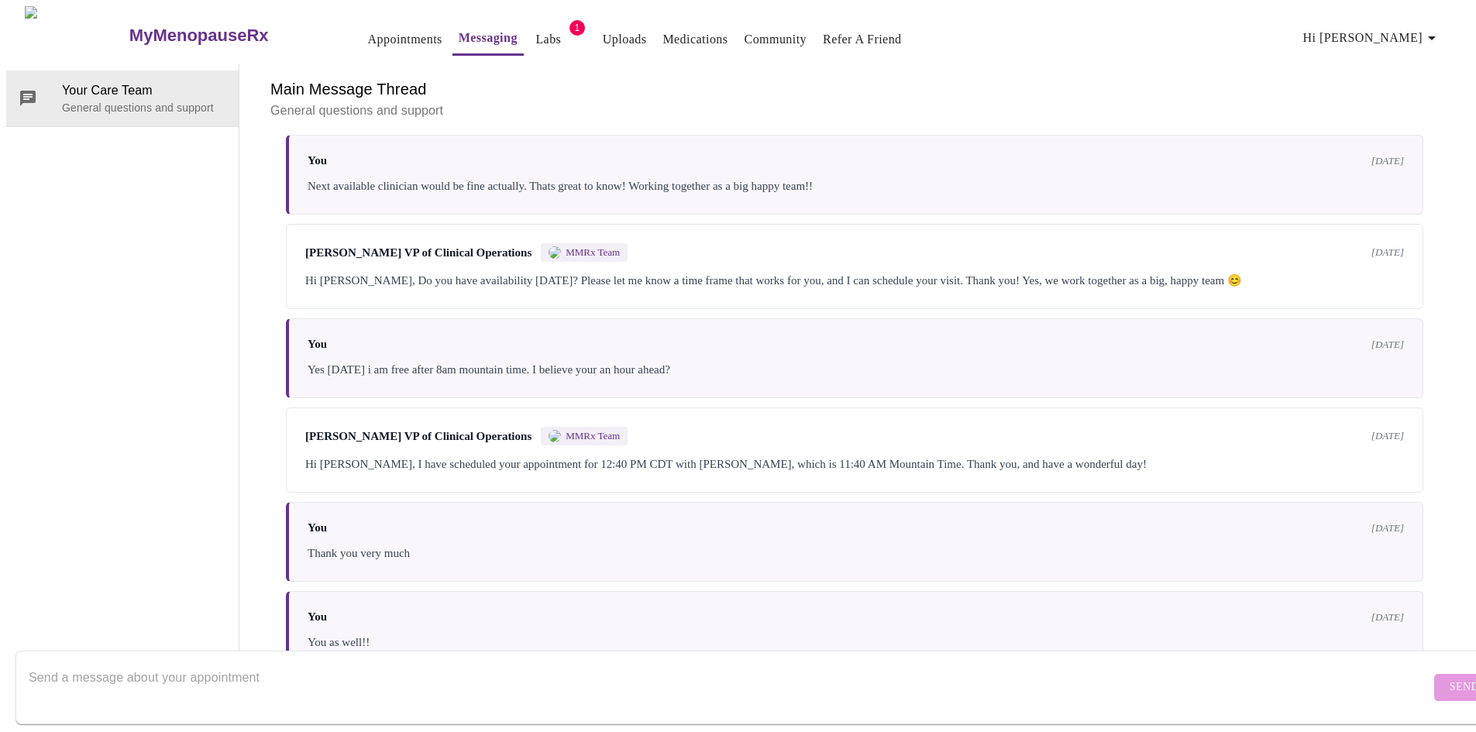 The width and height of the screenshot is (1476, 732). Describe the element at coordinates (776, 40) in the screenshot. I see `button: Community` at that location.